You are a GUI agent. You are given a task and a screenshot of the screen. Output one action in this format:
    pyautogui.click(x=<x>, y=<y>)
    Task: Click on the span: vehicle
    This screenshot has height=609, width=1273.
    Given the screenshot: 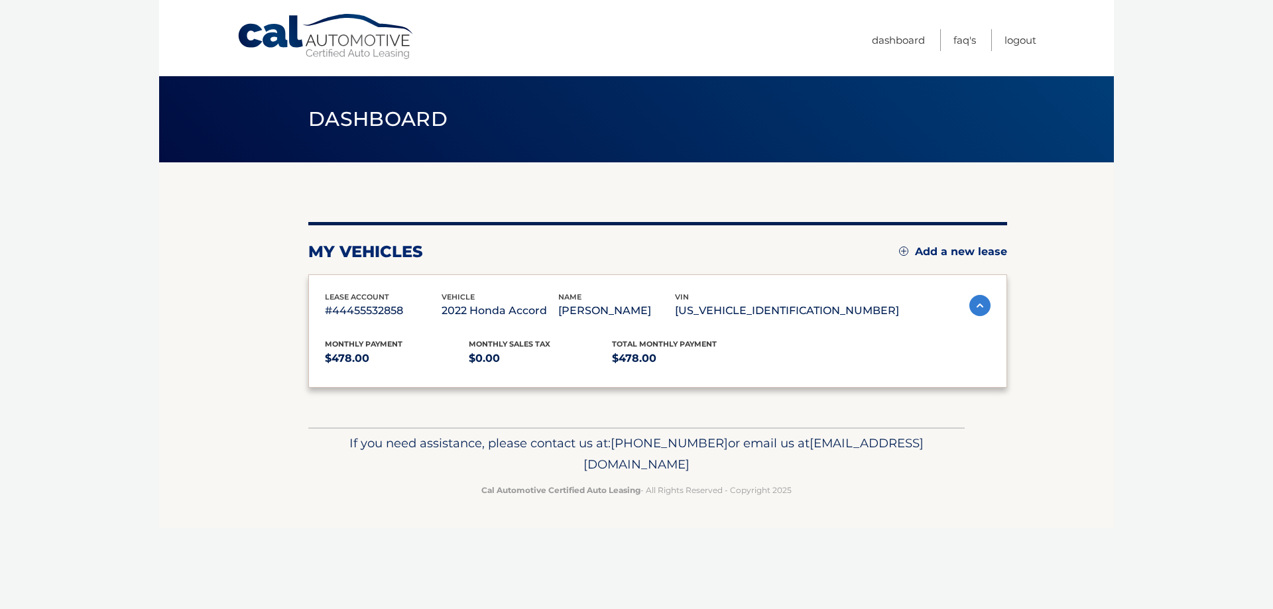 What is the action you would take?
    pyautogui.click(x=458, y=297)
    